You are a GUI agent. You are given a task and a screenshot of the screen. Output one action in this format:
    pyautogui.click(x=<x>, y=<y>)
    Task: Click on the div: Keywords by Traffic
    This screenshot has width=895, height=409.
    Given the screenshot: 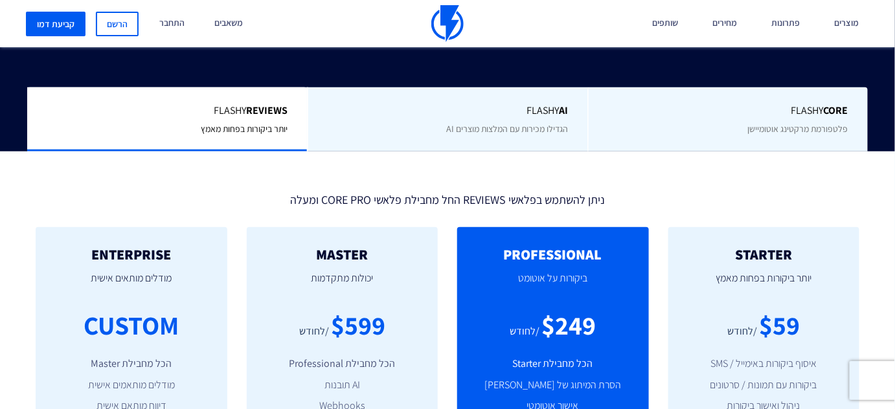 What is the action you would take?
    pyautogui.click(x=181, y=80)
    